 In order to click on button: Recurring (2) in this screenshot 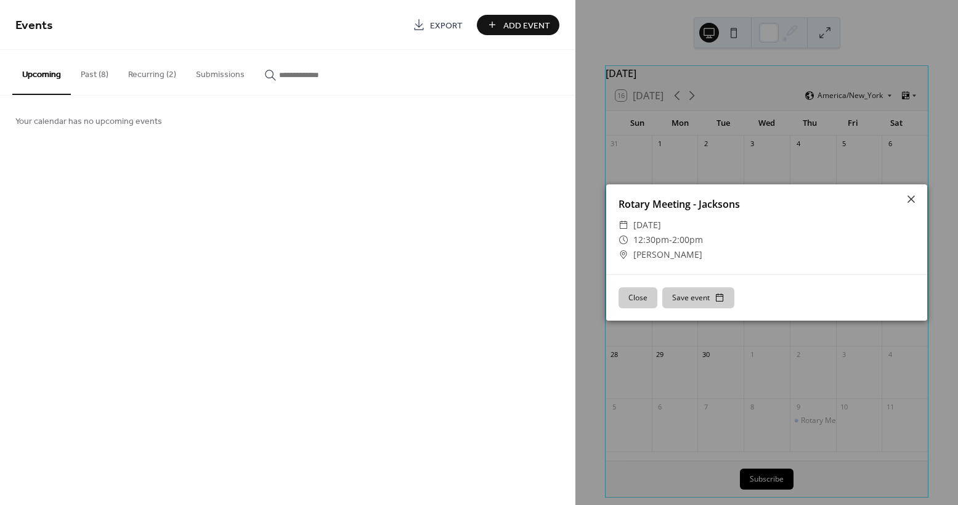, I will do `click(152, 71)`.